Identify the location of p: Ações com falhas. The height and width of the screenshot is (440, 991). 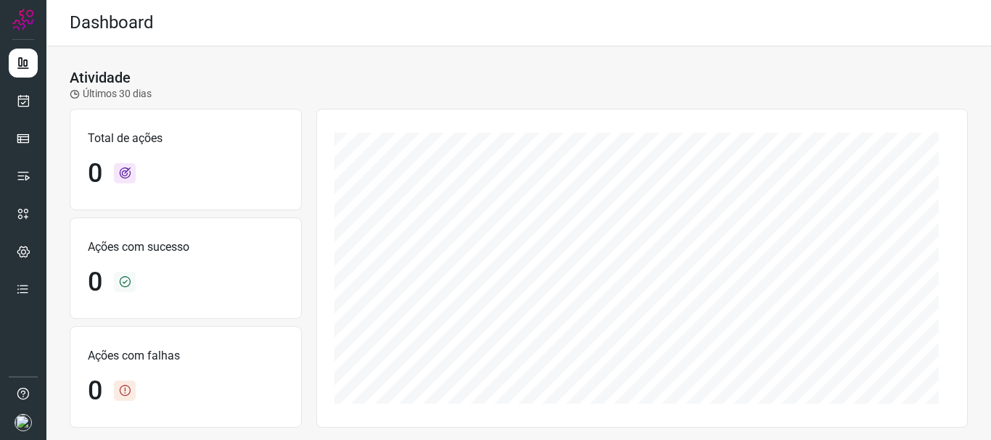
(186, 356).